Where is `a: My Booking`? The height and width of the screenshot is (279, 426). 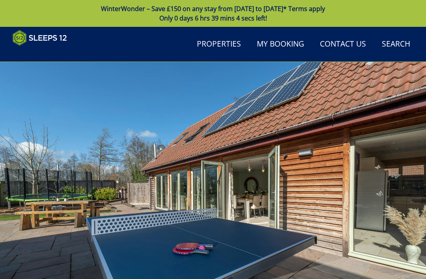
a: My Booking is located at coordinates (280, 44).